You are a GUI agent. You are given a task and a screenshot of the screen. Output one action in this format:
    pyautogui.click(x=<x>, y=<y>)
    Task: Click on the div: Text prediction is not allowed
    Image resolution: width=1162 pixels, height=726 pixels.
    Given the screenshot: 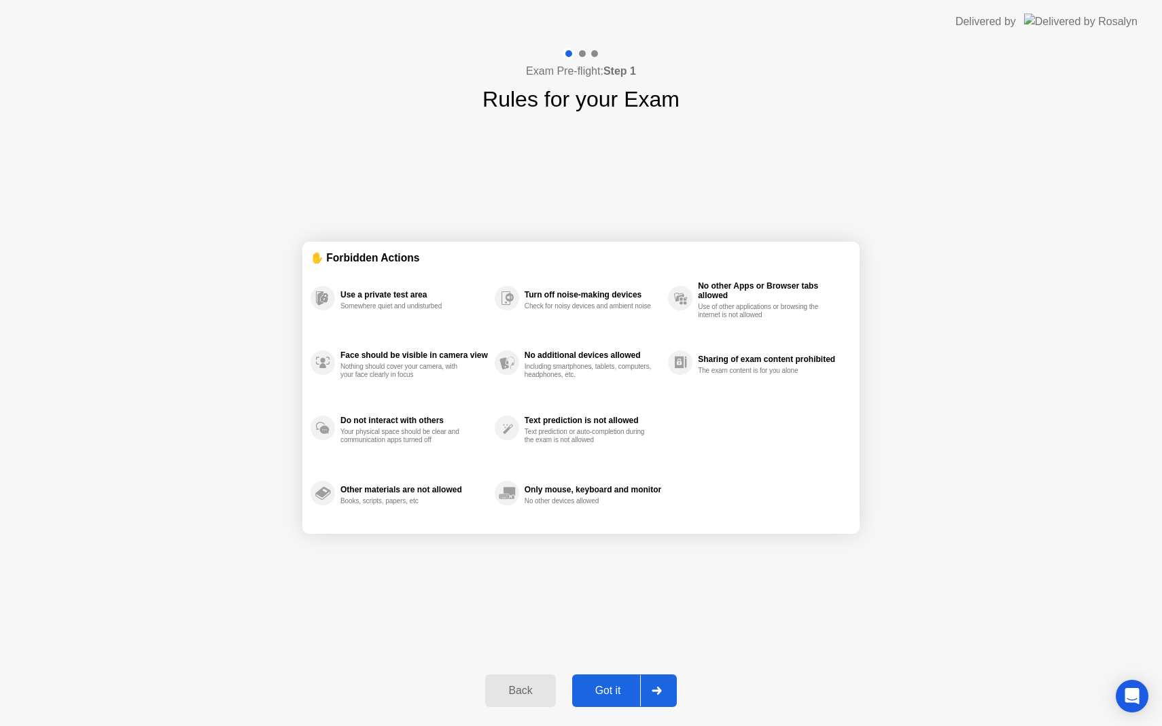 What is the action you would take?
    pyautogui.click(x=592, y=421)
    